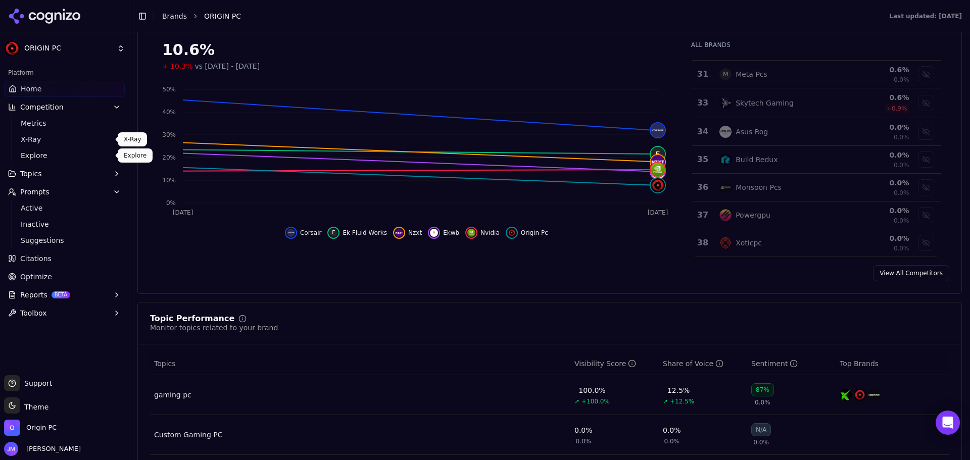 The width and height of the screenshot is (970, 460). What do you see at coordinates (774, 364) in the screenshot?
I see `div: Sentiment` at bounding box center [774, 364].